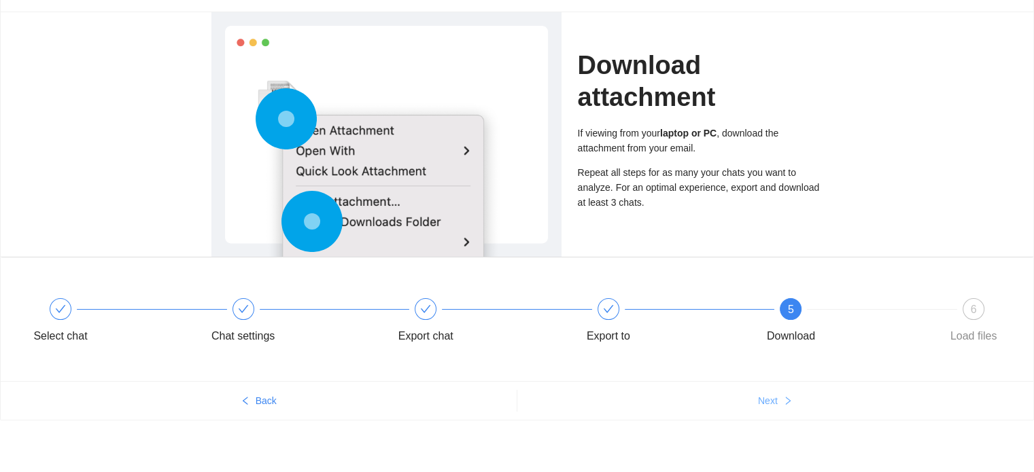 The image size is (1034, 472). I want to click on div: Load files, so click(973, 336).